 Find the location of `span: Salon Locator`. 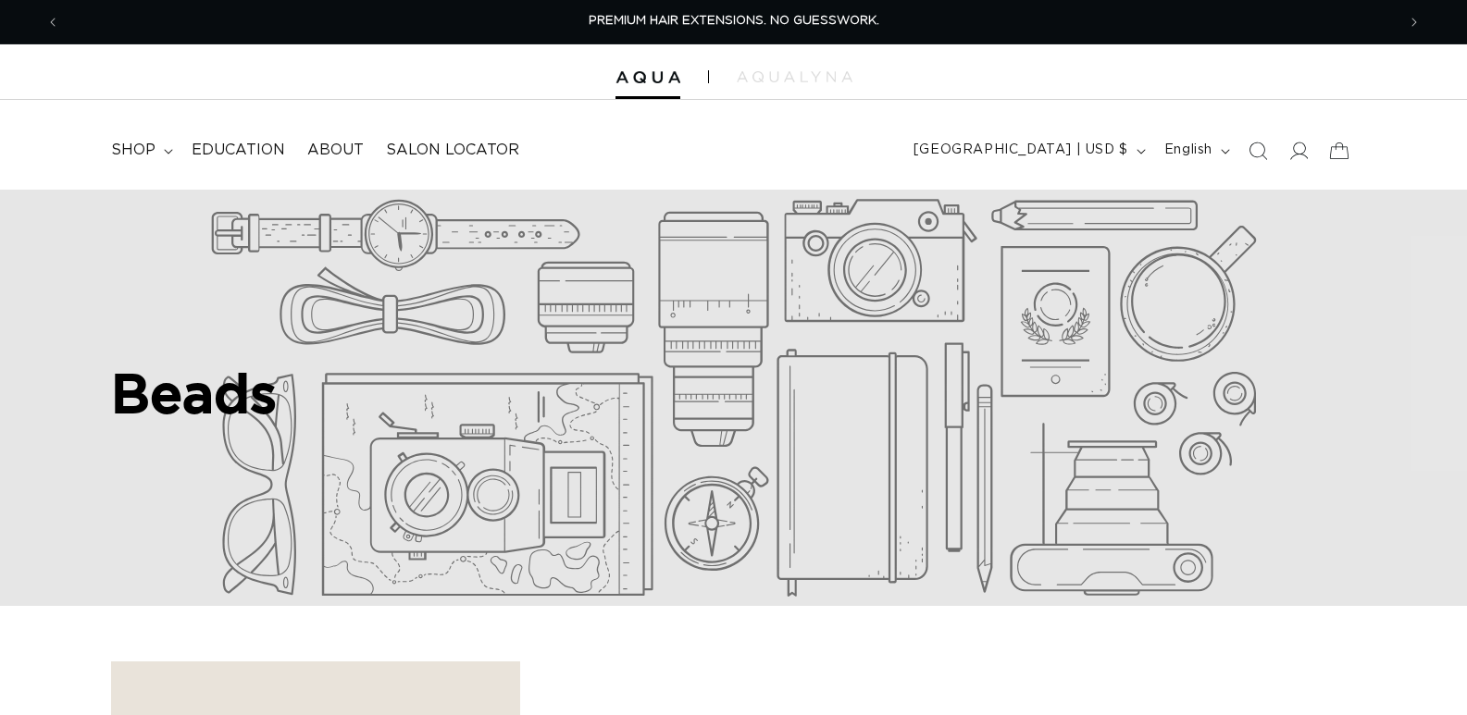

span: Salon Locator is located at coordinates (452, 150).